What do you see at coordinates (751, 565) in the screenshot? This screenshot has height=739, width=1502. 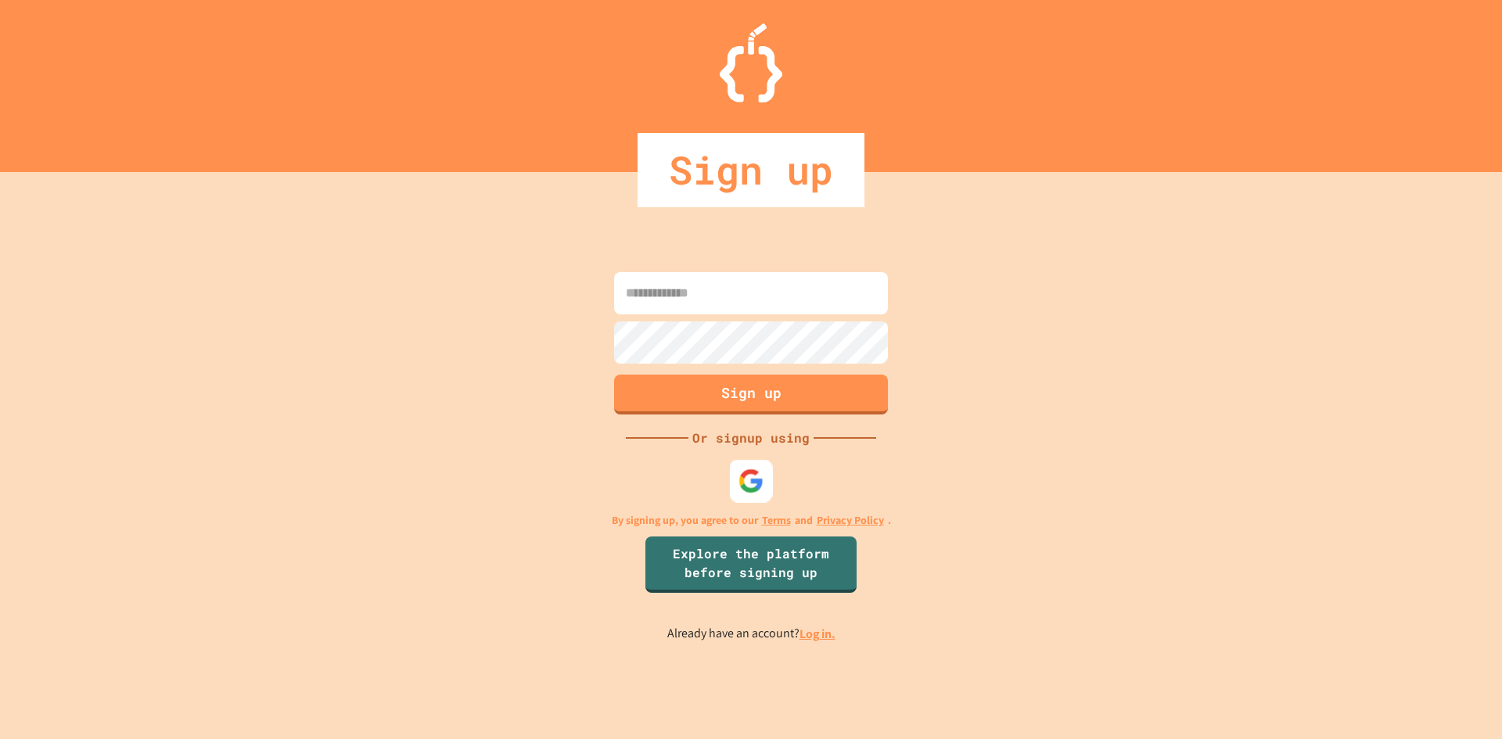 I see `a: Explore the platform before signing up` at bounding box center [751, 565].